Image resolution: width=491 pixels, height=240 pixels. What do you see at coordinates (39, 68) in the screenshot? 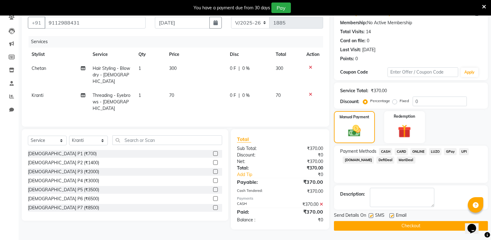
I see `span: Chetan` at bounding box center [39, 68].